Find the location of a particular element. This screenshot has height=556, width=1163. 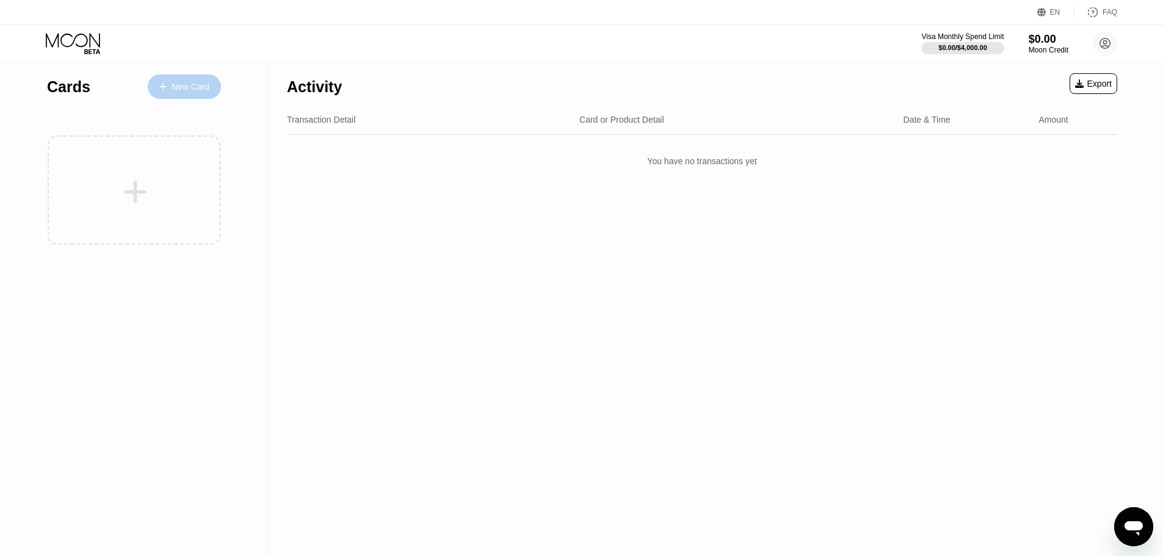

div: You have no transactions yet is located at coordinates (702, 161).